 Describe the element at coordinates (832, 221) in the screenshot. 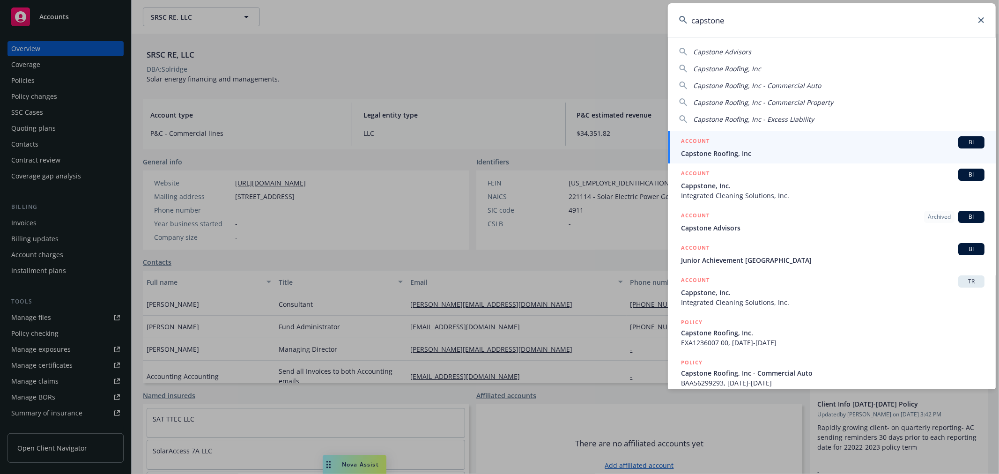

I see `a: ACCOUNTArchivedBICapstone Advisors` at that location.